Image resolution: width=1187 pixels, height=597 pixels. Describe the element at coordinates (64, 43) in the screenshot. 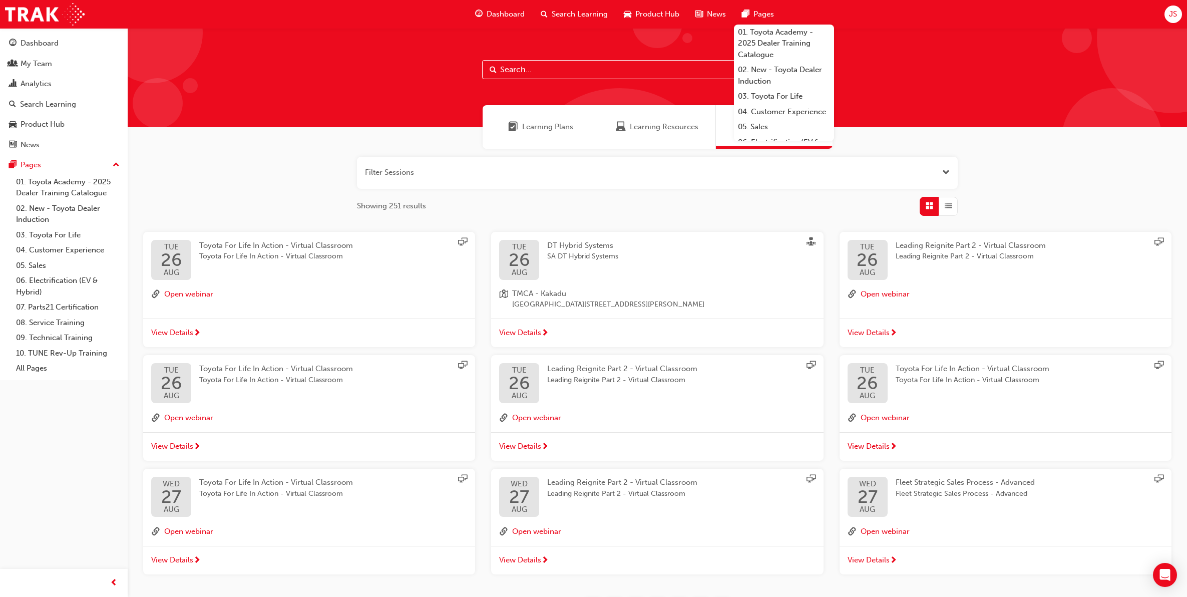

I see `a: Dashboard` at that location.